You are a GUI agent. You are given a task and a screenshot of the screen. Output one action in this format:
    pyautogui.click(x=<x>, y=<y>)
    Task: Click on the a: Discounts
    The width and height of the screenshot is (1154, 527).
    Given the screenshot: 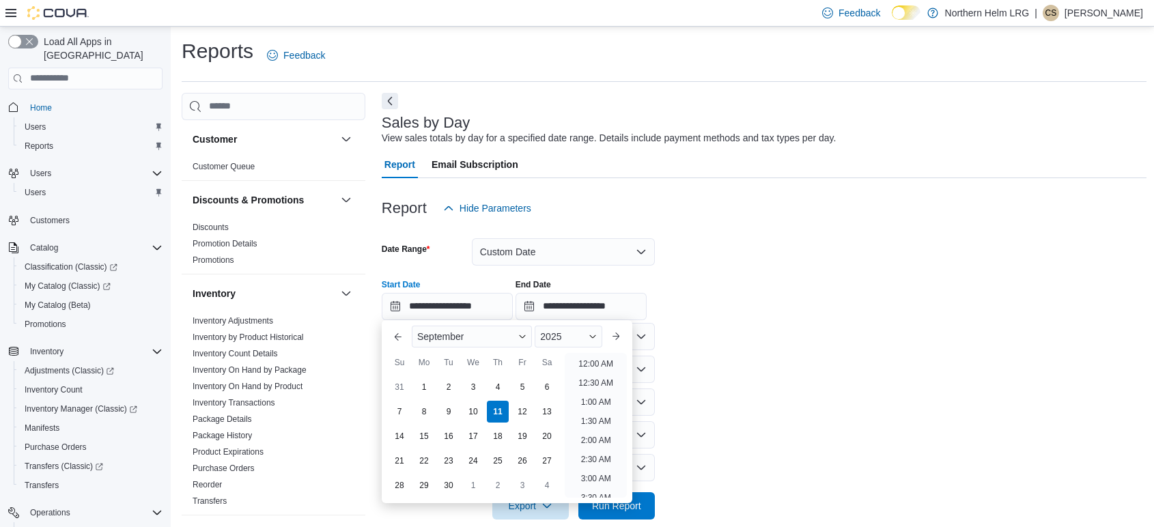 What is the action you would take?
    pyautogui.click(x=210, y=227)
    